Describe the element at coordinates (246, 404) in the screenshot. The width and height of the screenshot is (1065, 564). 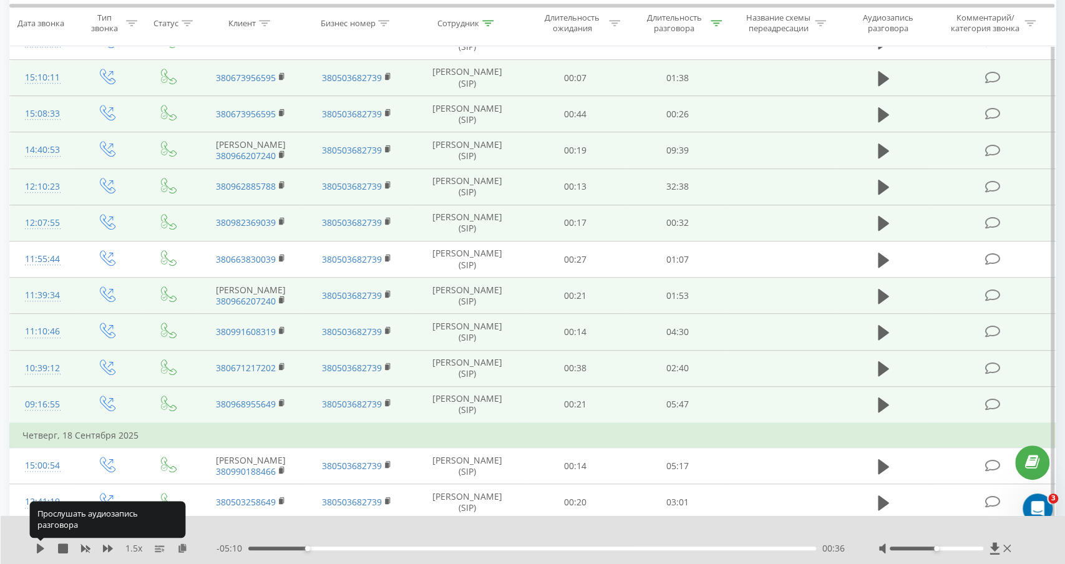
I see `a: 380968955649` at that location.